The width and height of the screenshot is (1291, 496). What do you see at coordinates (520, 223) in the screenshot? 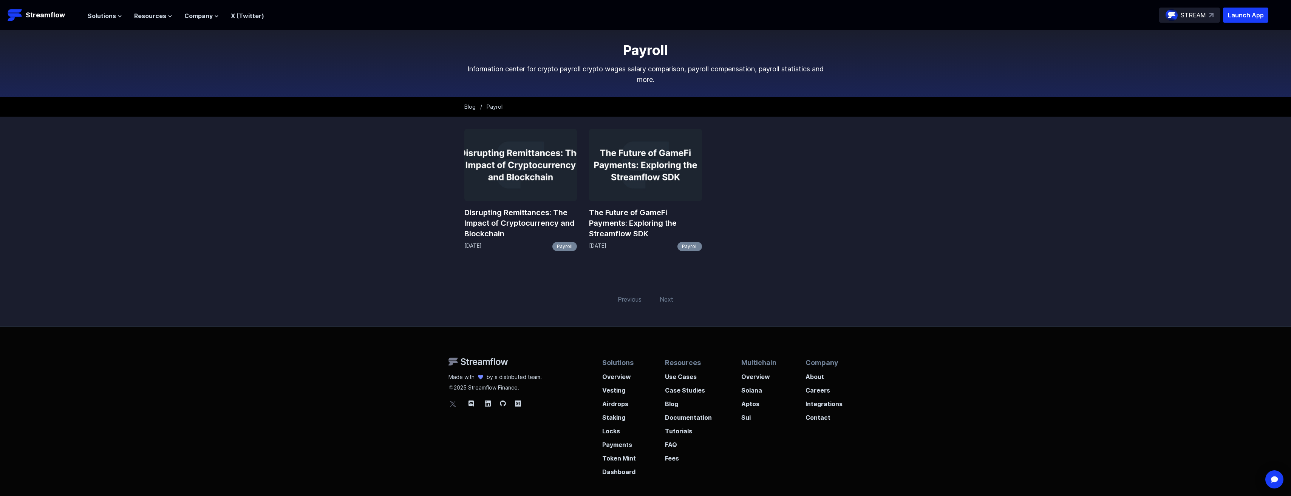
I see `a: Disrupting Remittances: The Impact of Cryptocurrency and Blockchain` at bounding box center [520, 223].